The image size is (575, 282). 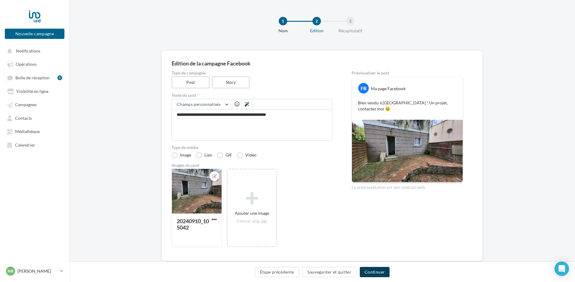 I want to click on div: Édition de la campagne Facebook, so click(x=322, y=63).